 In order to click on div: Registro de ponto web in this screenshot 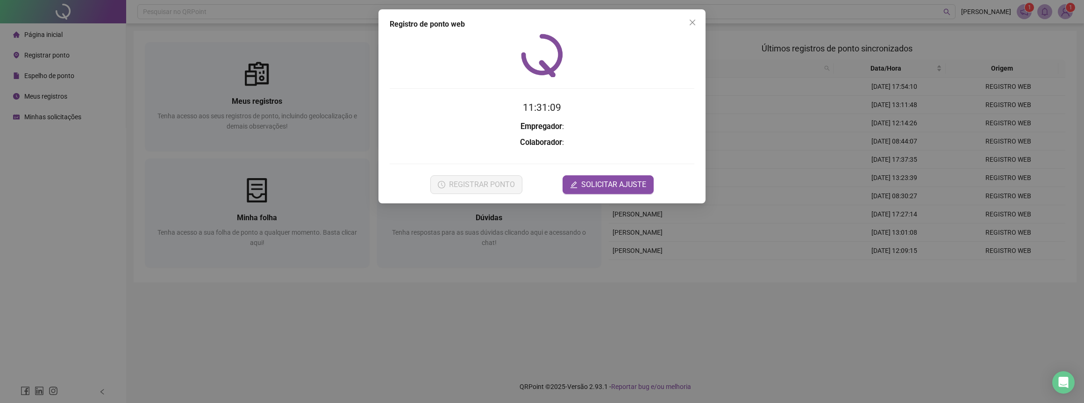, I will do `click(542, 24)`.